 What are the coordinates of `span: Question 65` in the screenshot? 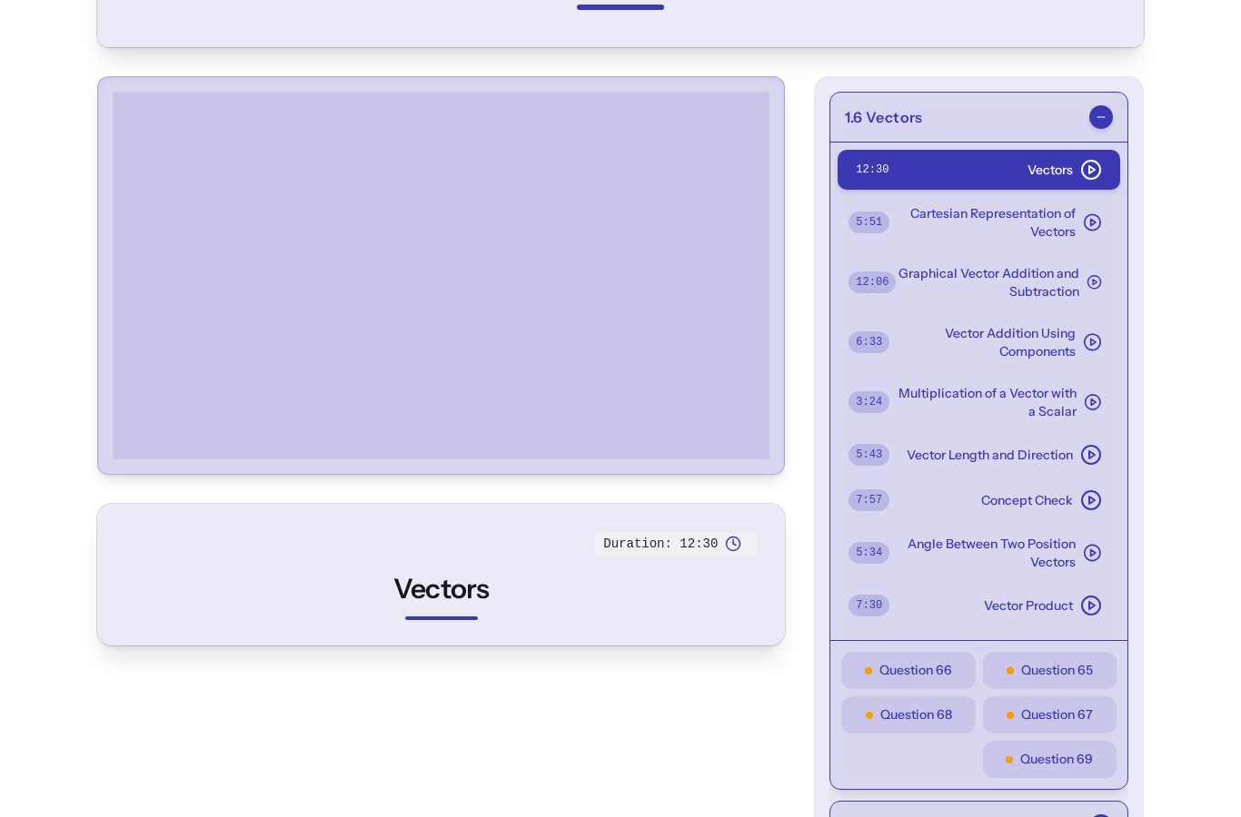 It's located at (1056, 670).